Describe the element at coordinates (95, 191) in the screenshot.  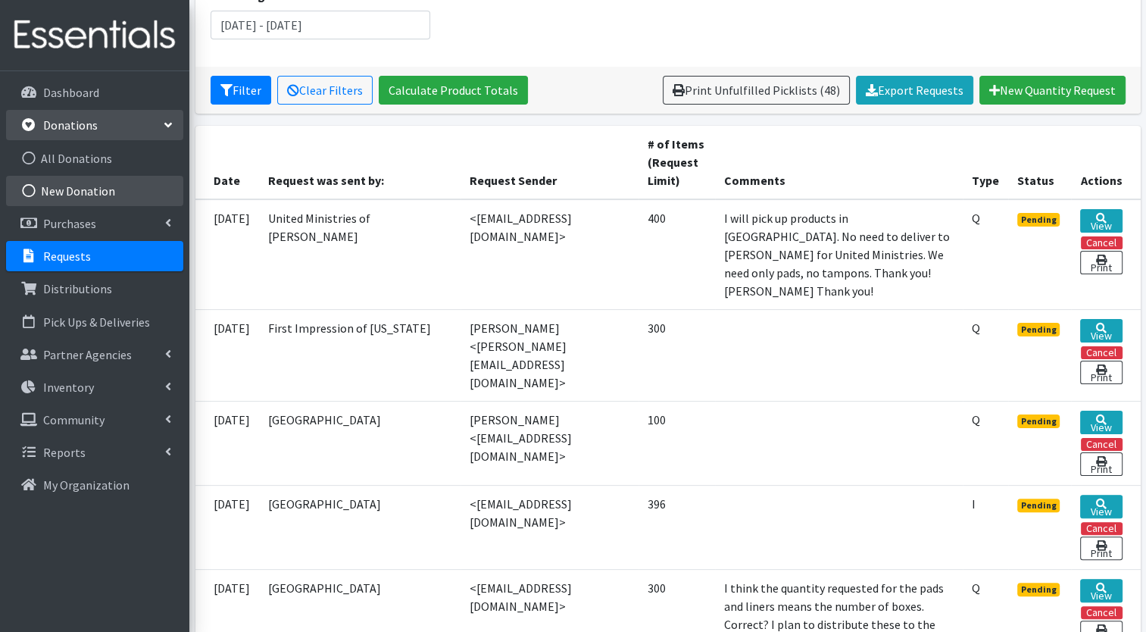
I see `a: New Donation` at that location.